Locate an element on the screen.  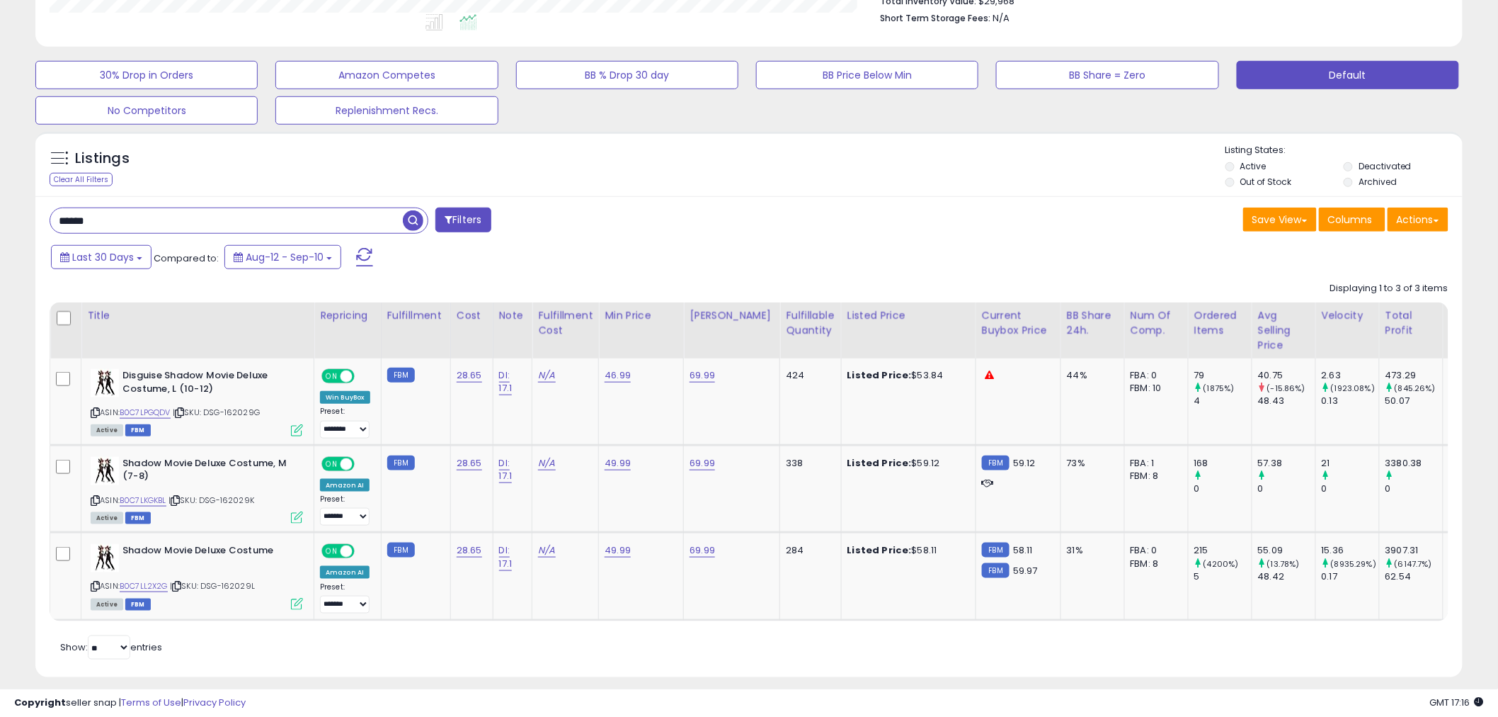
button: Amazon Competes is located at coordinates (387, 75).